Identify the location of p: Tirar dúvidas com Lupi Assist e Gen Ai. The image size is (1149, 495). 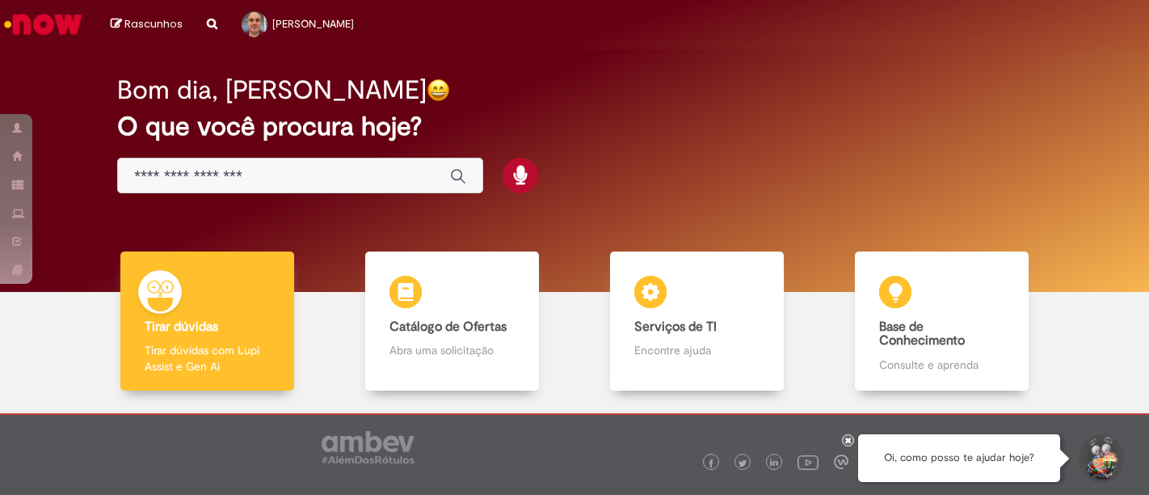
(207, 358).